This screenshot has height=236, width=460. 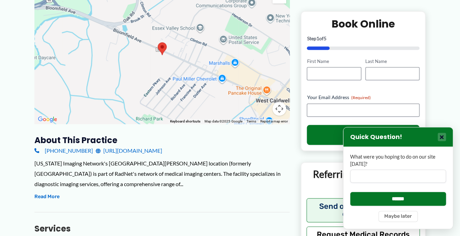 What do you see at coordinates (363, 210) in the screenshot?
I see `button: Send orders and clinical documents` at bounding box center [363, 210].